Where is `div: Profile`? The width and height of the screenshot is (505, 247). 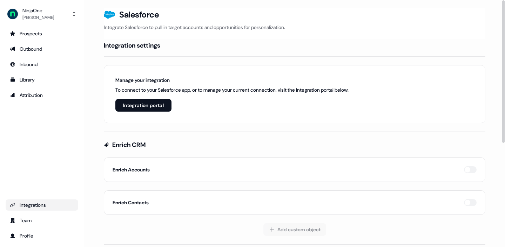 div: Profile is located at coordinates (42, 236).